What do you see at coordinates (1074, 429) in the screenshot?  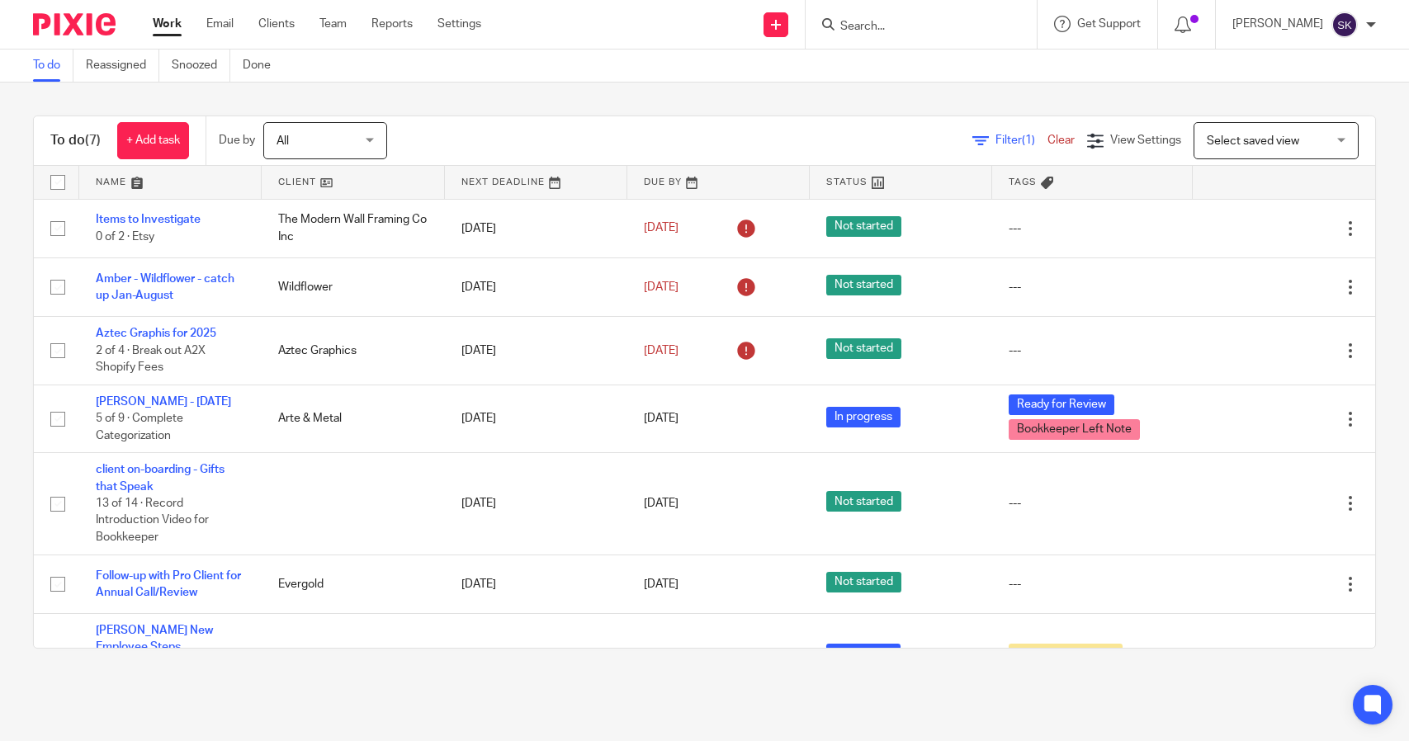 I see `span: Bookkeeper Left Note` at bounding box center [1074, 429].